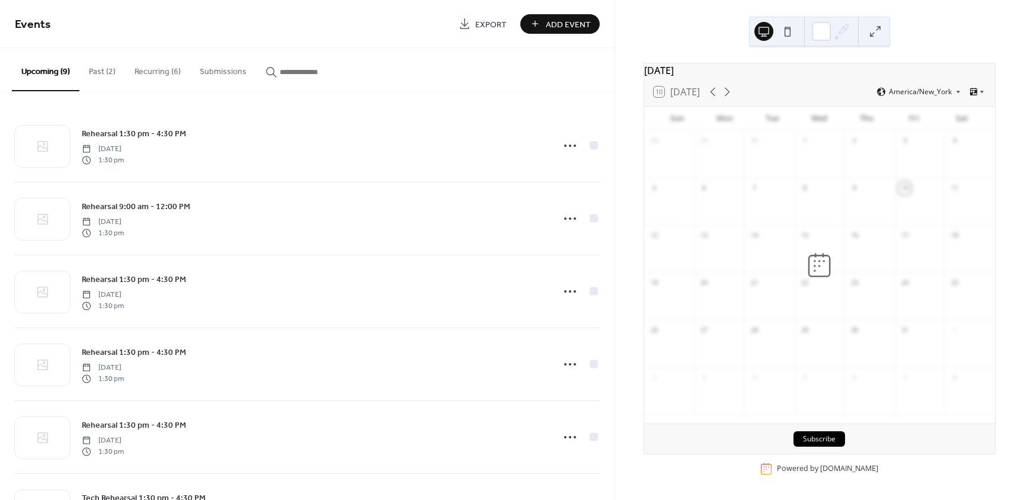  What do you see at coordinates (819, 439) in the screenshot?
I see `button: Subscribe` at bounding box center [819, 439].